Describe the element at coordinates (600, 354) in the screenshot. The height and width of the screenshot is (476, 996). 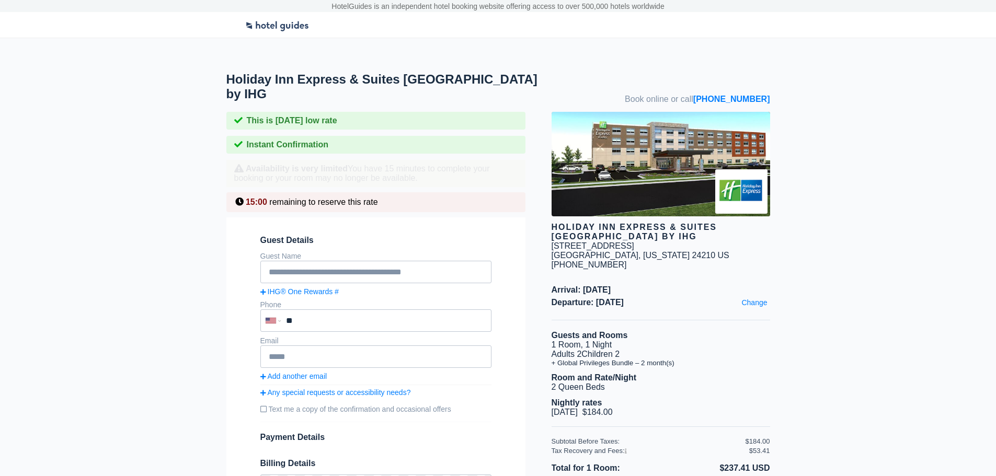
I see `span: Children 2` at that location.